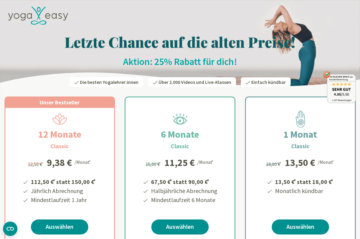  What do you see at coordinates (180, 163) in the screenshot?
I see `div: 11,25 €` at bounding box center [180, 163].